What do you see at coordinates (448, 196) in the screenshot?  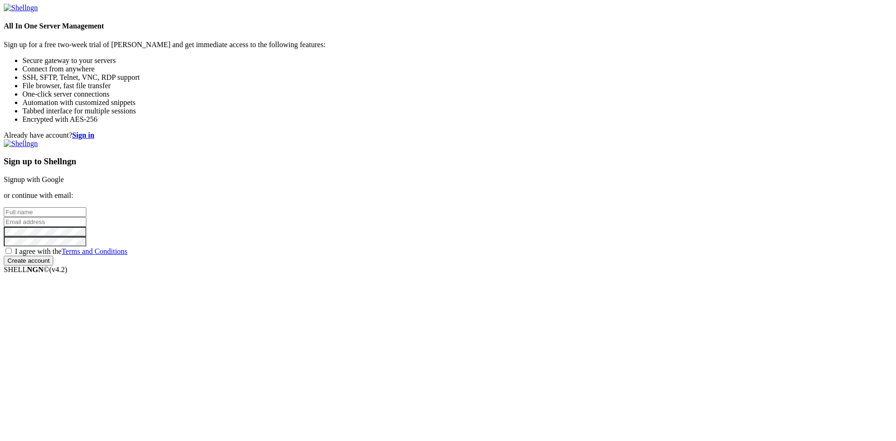 I see `p: or continue with email:` at bounding box center [448, 196].